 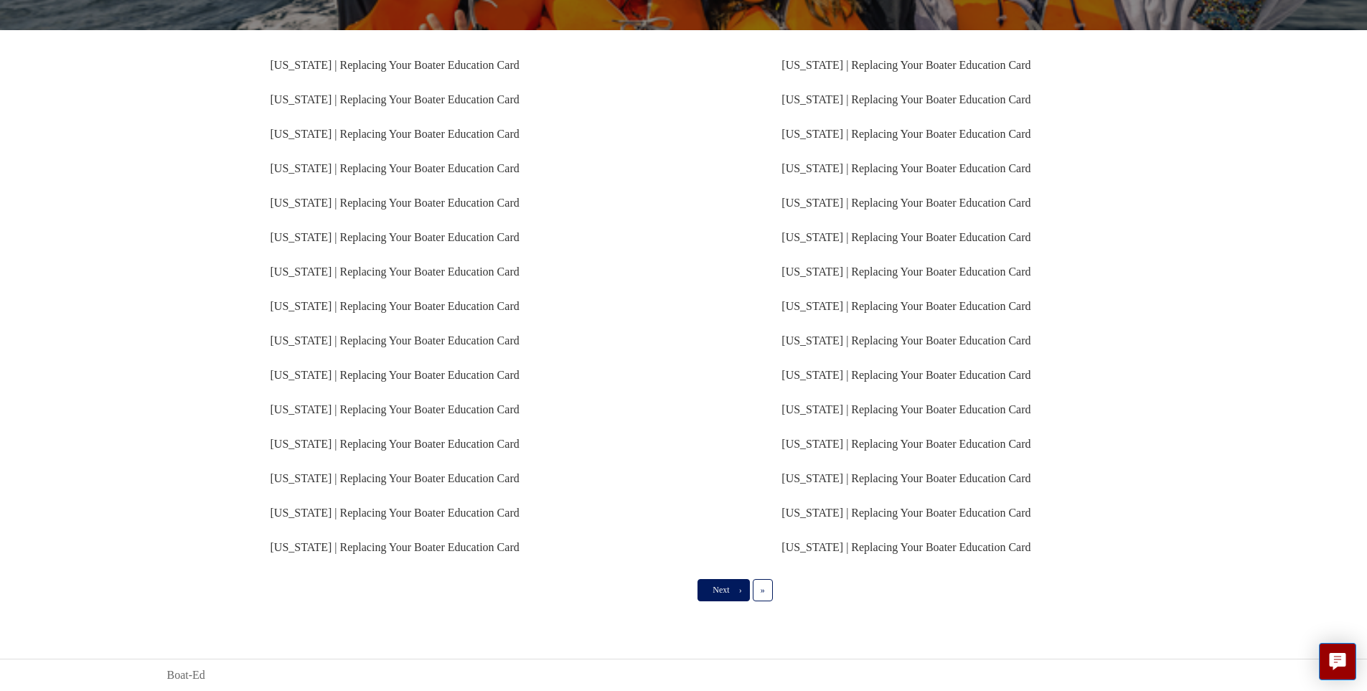 What do you see at coordinates (720, 590) in the screenshot?
I see `span: Next` at bounding box center [720, 590].